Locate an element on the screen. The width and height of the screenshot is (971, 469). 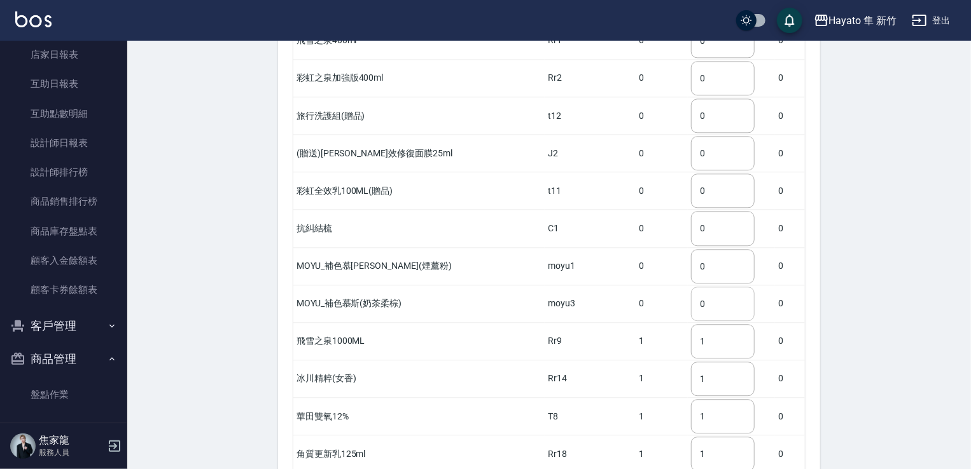
a: 商品銷售排行榜 is located at coordinates (64, 202).